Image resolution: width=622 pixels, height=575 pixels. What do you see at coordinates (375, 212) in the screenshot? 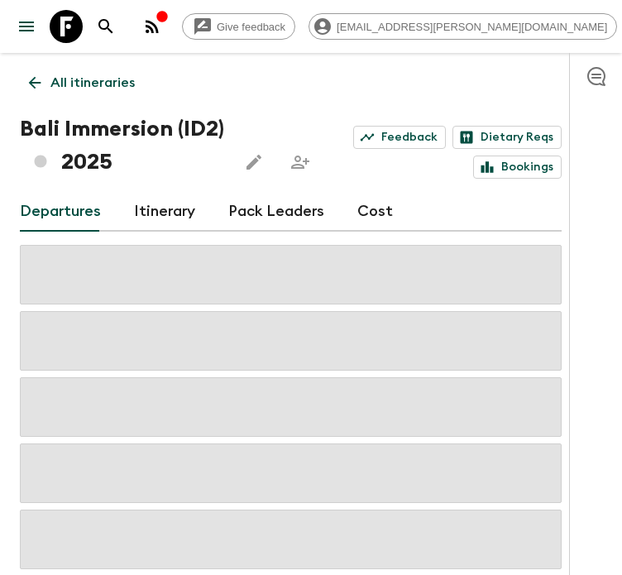
I see `a: Cost` at bounding box center [375, 212].